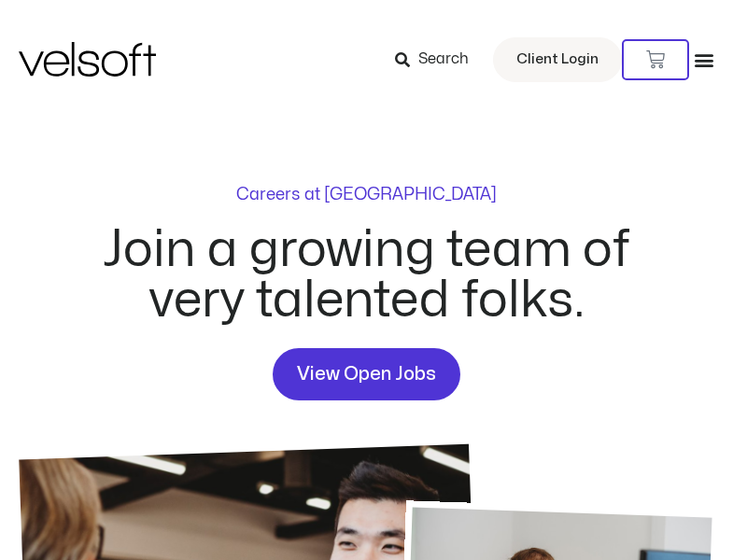  Describe the element at coordinates (444, 60) in the screenshot. I see `span: Search` at that location.